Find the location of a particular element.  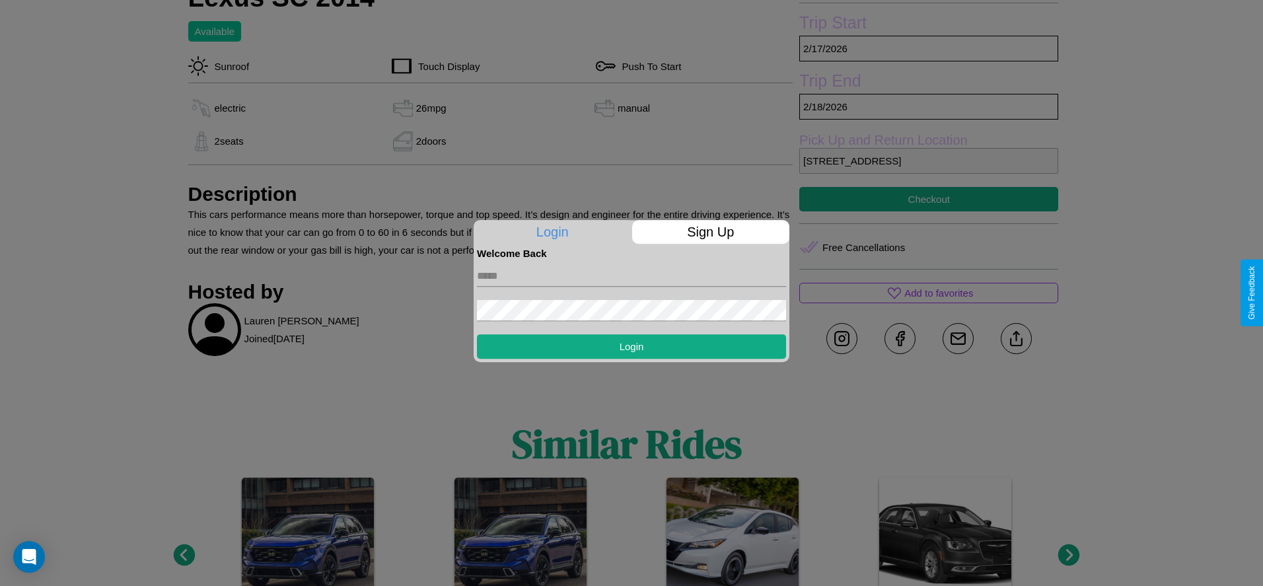

p: Sign Up is located at coordinates (711, 232).